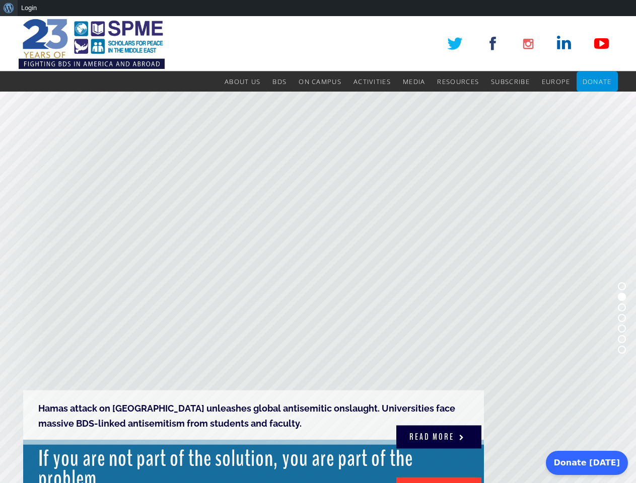  I want to click on a: Activities, so click(372, 82).